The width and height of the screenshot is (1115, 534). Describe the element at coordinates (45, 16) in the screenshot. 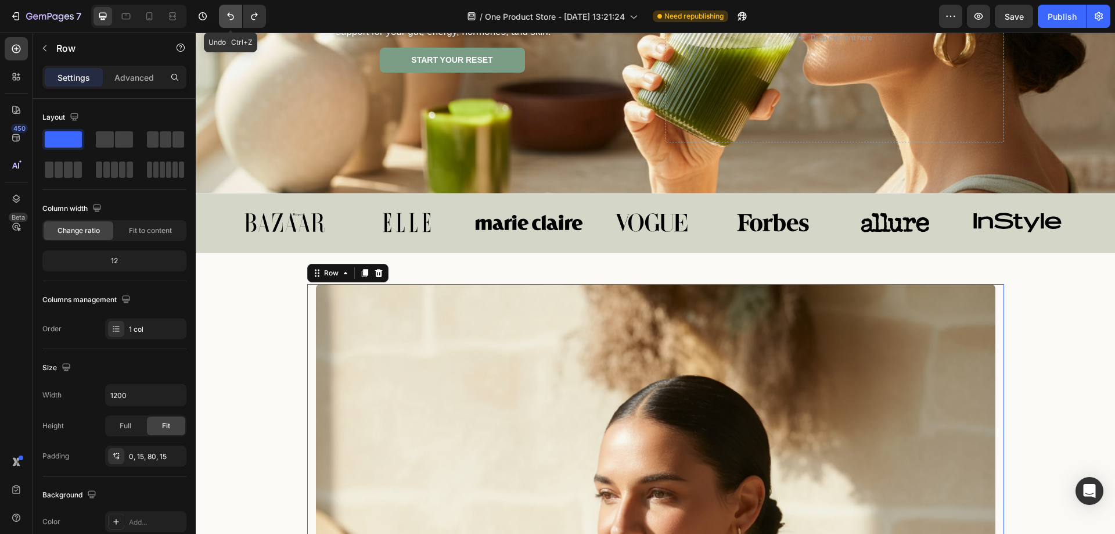

I see `button: 7` at that location.